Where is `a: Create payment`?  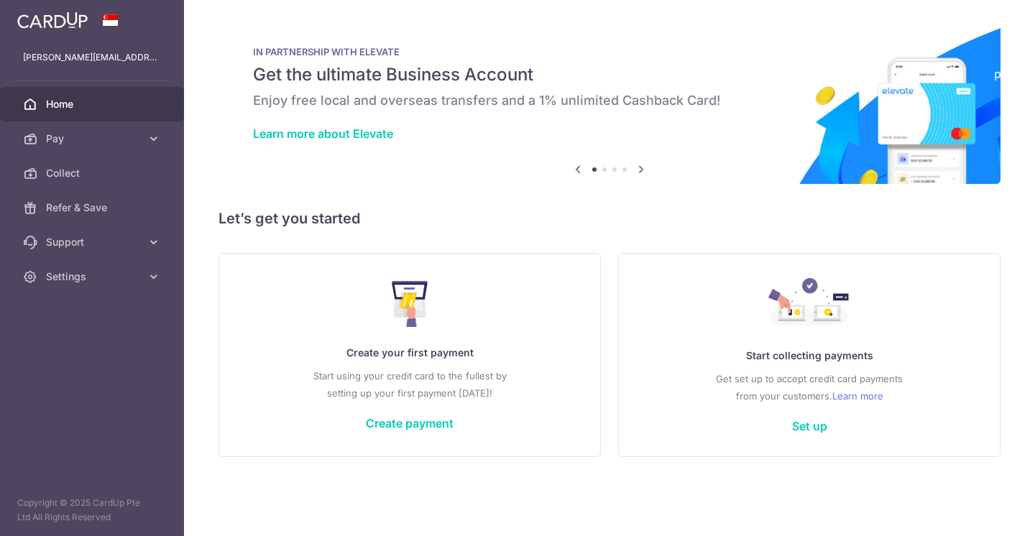
a: Create payment is located at coordinates (410, 423).